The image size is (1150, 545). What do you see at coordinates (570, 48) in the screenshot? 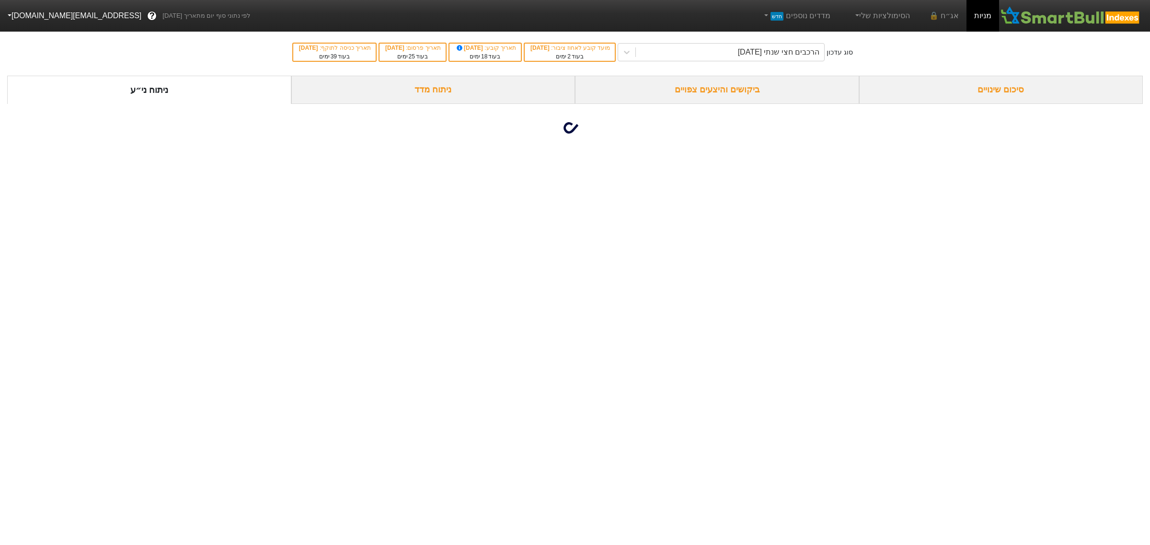
I see `div: מועד קובע לאחוז ציבור :` at bounding box center [570, 48].